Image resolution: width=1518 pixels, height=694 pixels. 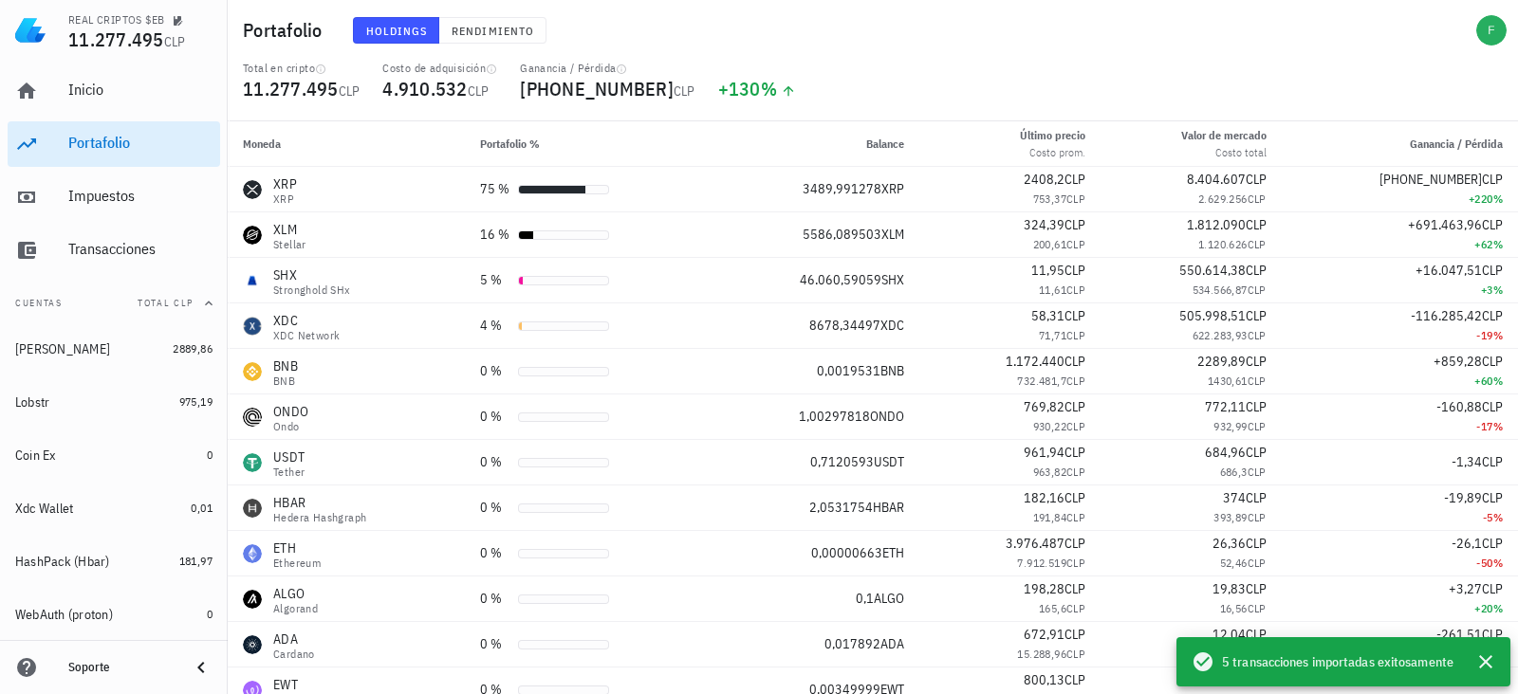 I want to click on div: Lobstr, so click(x=32, y=402).